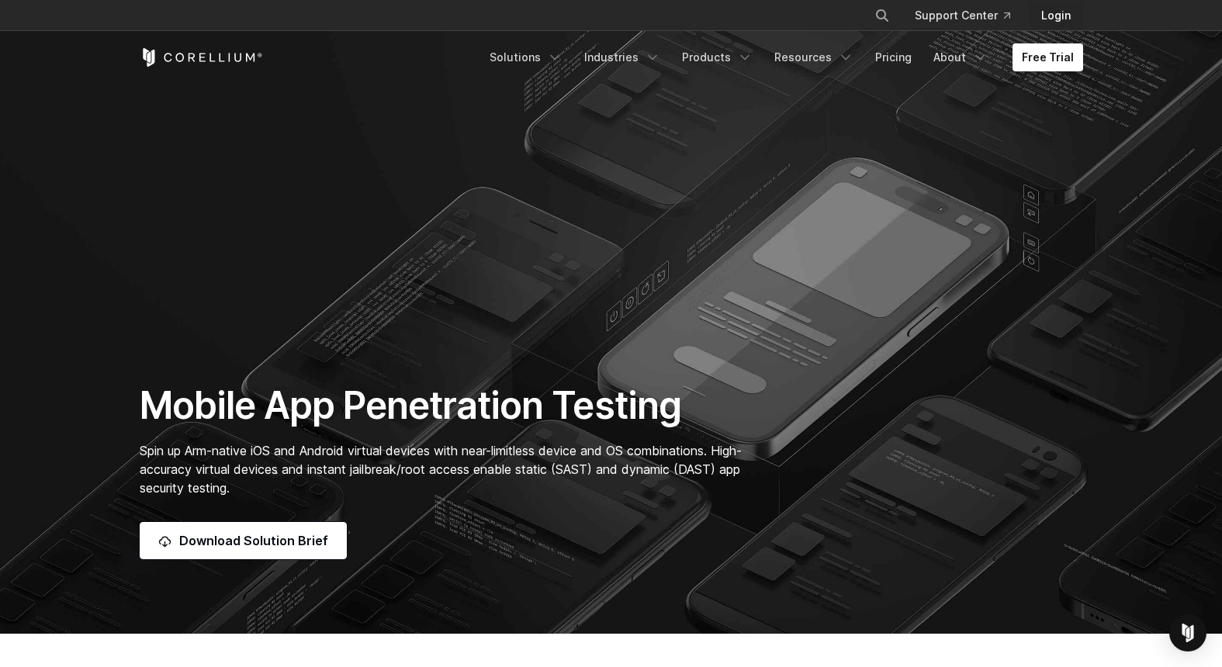  Describe the element at coordinates (1056, 16) in the screenshot. I see `a: Login` at that location.